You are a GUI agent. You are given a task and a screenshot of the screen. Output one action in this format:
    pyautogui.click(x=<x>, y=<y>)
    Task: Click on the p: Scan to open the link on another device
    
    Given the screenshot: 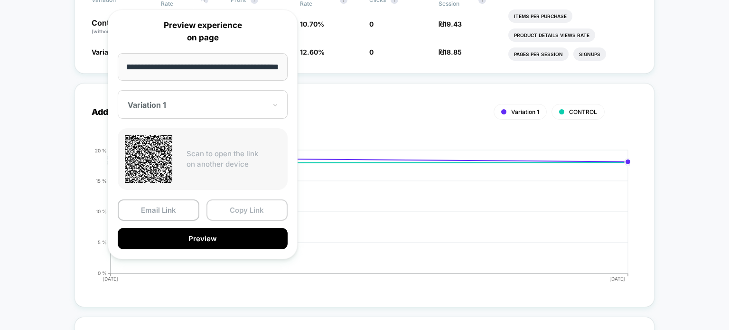 What is the action you would take?
    pyautogui.click(x=234, y=159)
    